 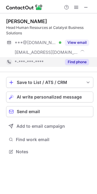 What do you see at coordinates (49, 82) in the screenshot?
I see `button: save-profile-one-click` at bounding box center [49, 82].